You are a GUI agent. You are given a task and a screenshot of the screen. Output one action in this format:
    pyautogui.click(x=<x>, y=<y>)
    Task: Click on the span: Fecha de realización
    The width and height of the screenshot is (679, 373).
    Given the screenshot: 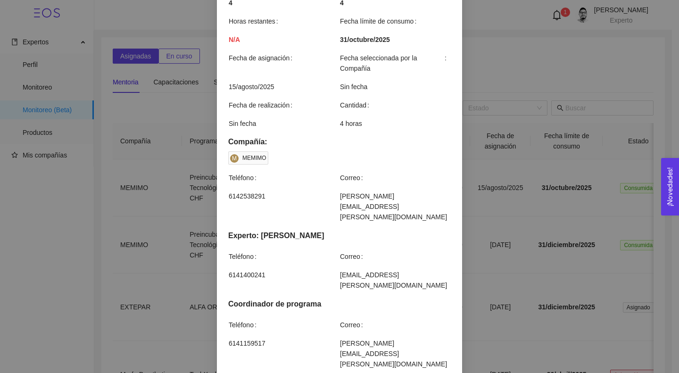 What is the action you would take?
    pyautogui.click(x=262, y=105)
    